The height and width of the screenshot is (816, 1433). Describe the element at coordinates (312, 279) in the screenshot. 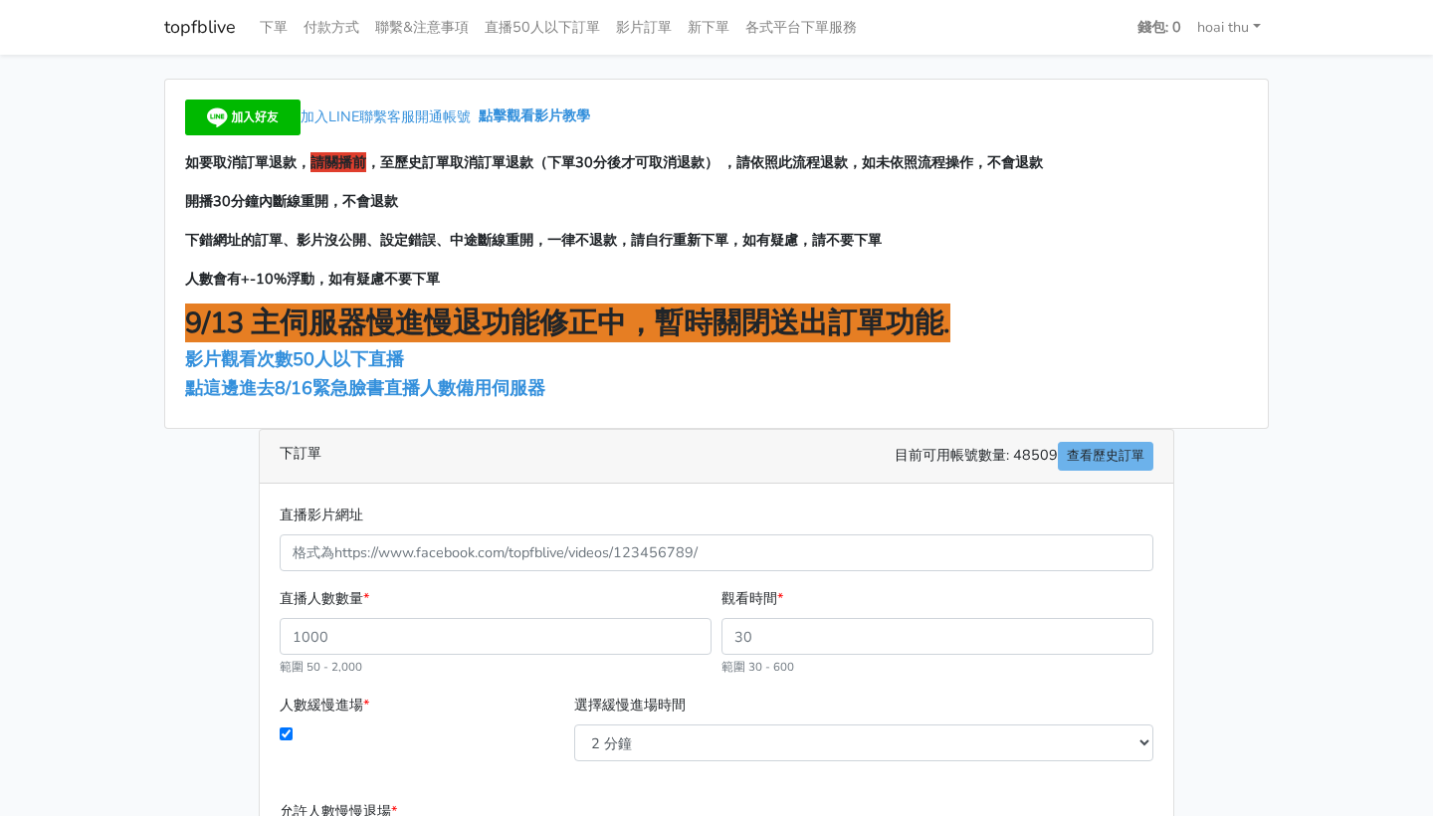

I see `span: 人數會有+-10%浮動，如有疑慮不要下單` at that location.